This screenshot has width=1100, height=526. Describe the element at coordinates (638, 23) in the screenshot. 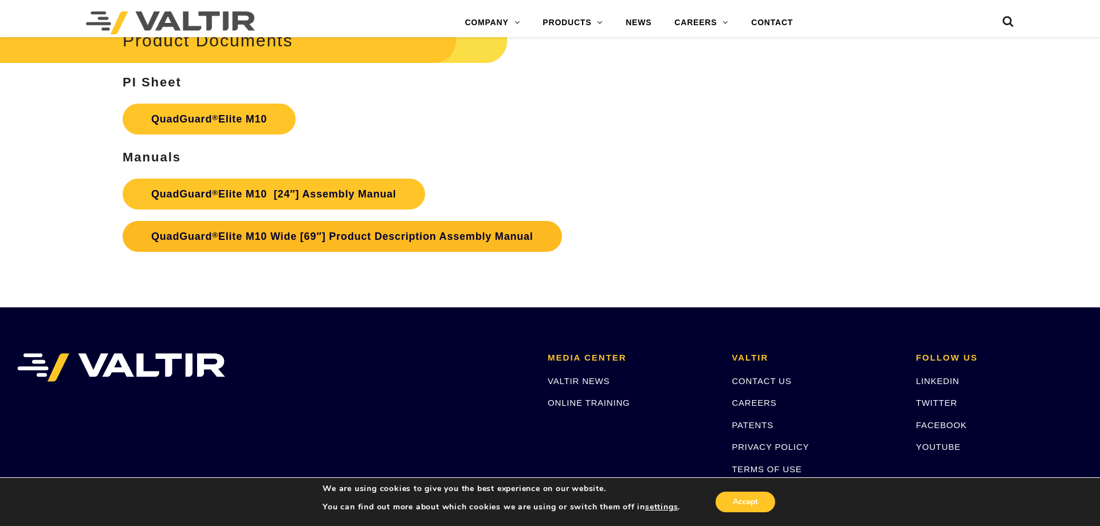

I see `a: NEWS` at that location.